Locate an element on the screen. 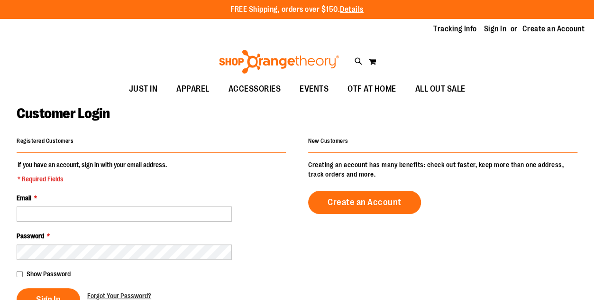 The image size is (594, 300). a: Details is located at coordinates (352, 9).